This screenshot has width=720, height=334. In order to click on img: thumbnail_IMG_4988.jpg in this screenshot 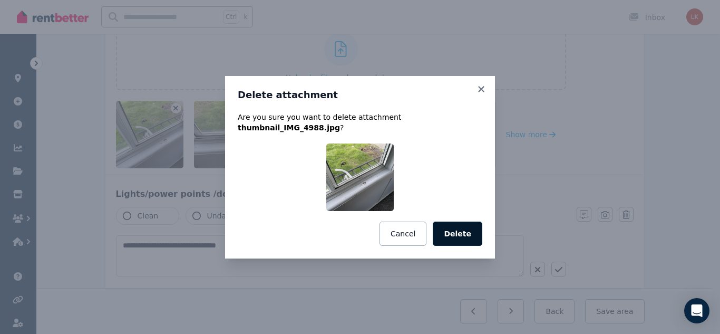, I will do `click(360, 177)`.